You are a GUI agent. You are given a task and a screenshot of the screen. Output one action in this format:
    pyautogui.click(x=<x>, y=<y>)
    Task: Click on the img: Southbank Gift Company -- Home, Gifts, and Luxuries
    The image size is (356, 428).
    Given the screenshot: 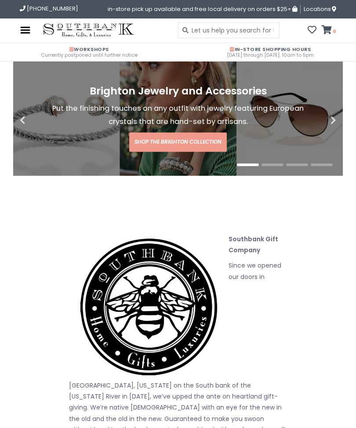 What is the action you would take?
    pyautogui.click(x=88, y=30)
    